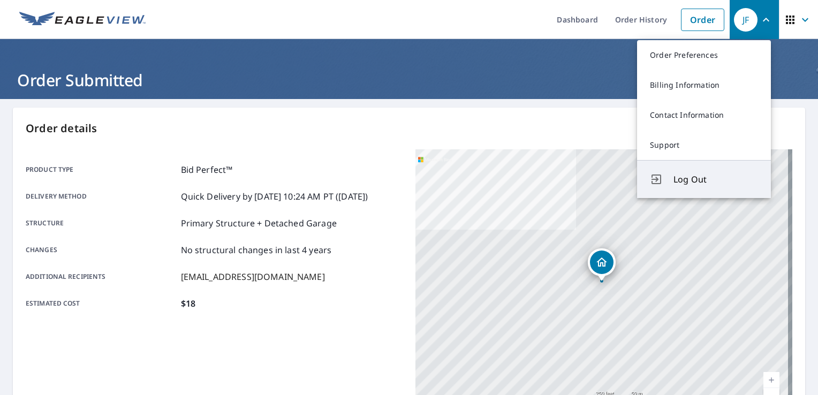 Image resolution: width=818 pixels, height=395 pixels. I want to click on p: $18, so click(188, 304).